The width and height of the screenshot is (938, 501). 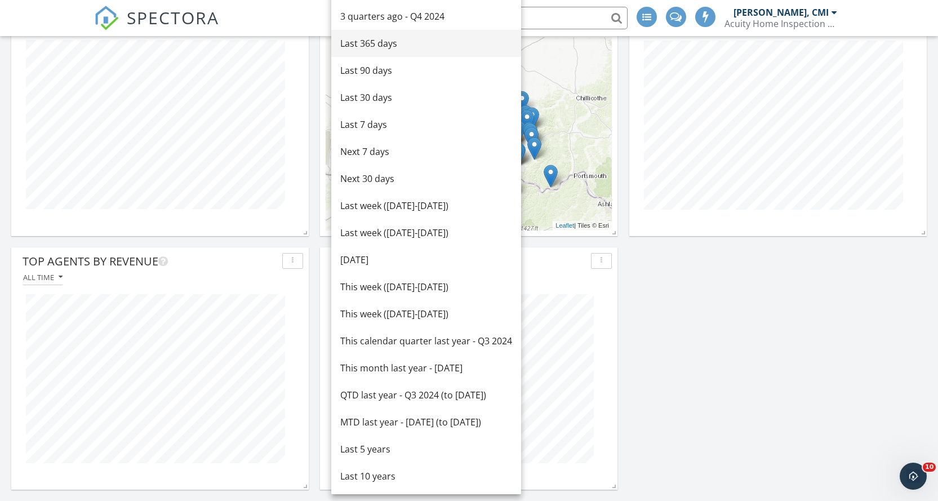 What do you see at coordinates (426, 476) in the screenshot?
I see `div: Last 10 years` at bounding box center [426, 476].